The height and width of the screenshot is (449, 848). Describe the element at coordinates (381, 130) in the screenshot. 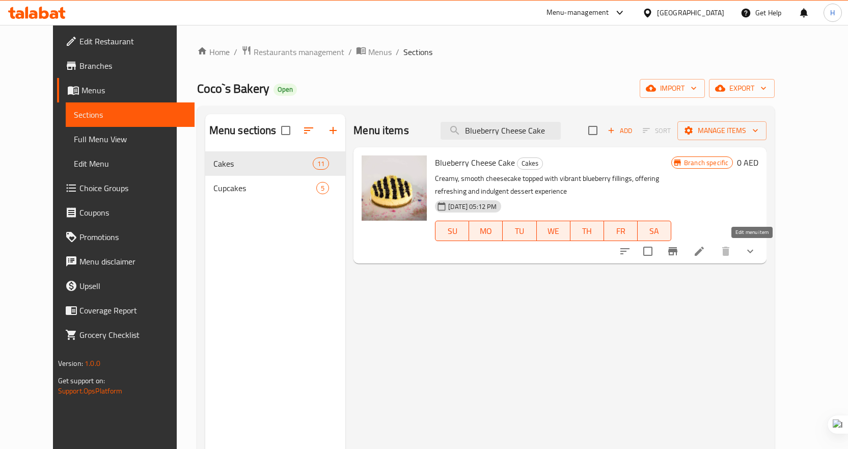

I see `h2: Menu items` at that location.